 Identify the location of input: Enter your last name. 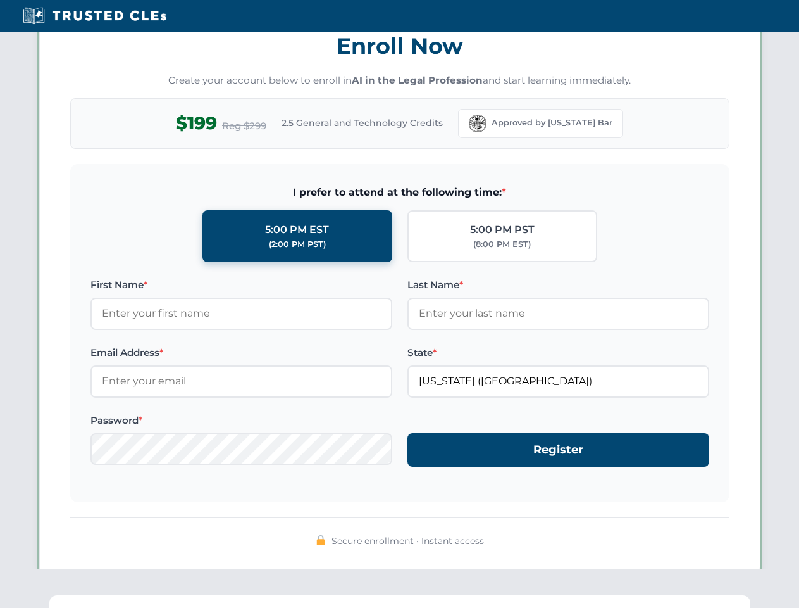
(558, 313).